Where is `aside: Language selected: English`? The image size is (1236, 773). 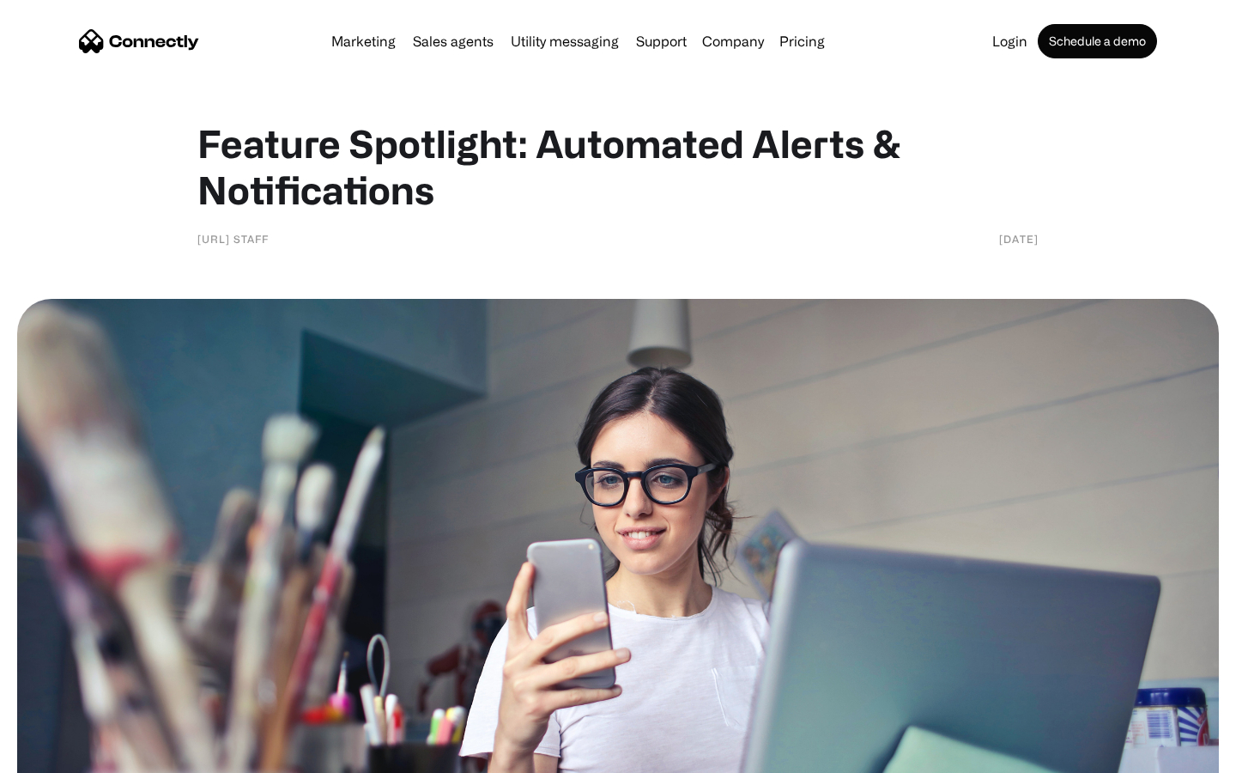
aside: Language selected: English is located at coordinates (60, 755).